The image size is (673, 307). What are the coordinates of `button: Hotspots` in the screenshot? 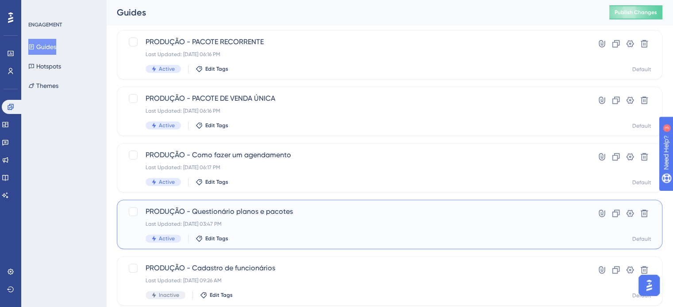 It's located at (45, 66).